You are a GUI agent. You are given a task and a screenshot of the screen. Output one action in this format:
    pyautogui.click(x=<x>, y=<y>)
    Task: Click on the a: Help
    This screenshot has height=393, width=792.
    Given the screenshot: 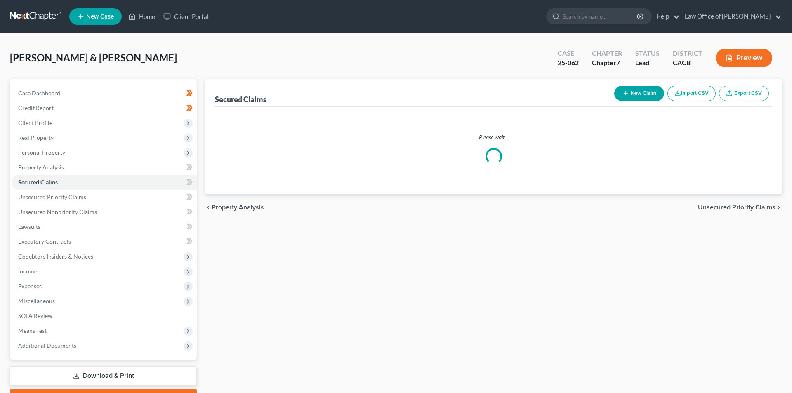 What is the action you would take?
    pyautogui.click(x=666, y=16)
    